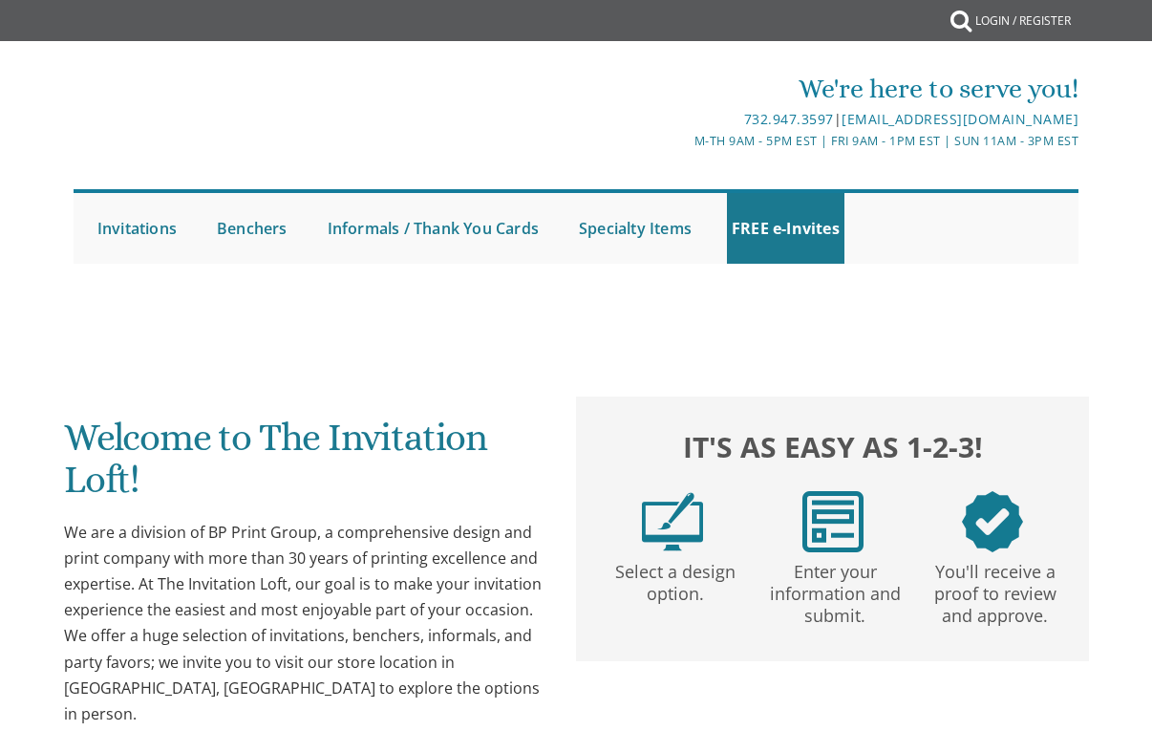 This screenshot has width=1152, height=731. I want to click on h1: Welcome to The Invitation Loft!, so click(304, 465).